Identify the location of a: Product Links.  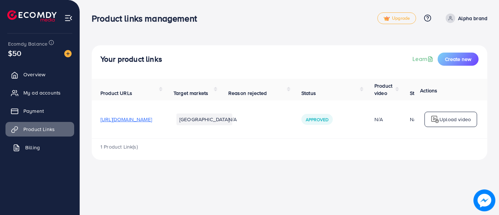
(40, 129).